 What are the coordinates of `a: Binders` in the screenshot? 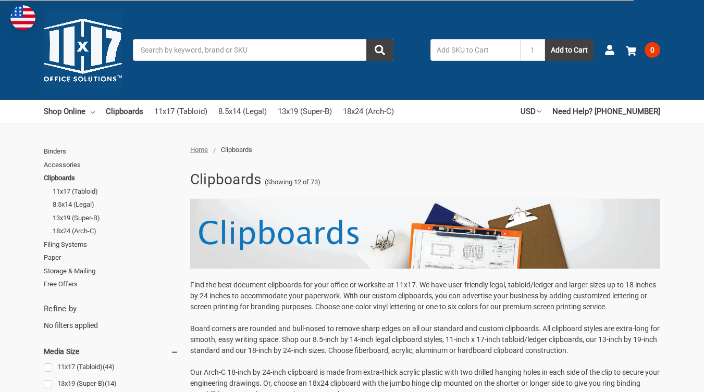 It's located at (111, 152).